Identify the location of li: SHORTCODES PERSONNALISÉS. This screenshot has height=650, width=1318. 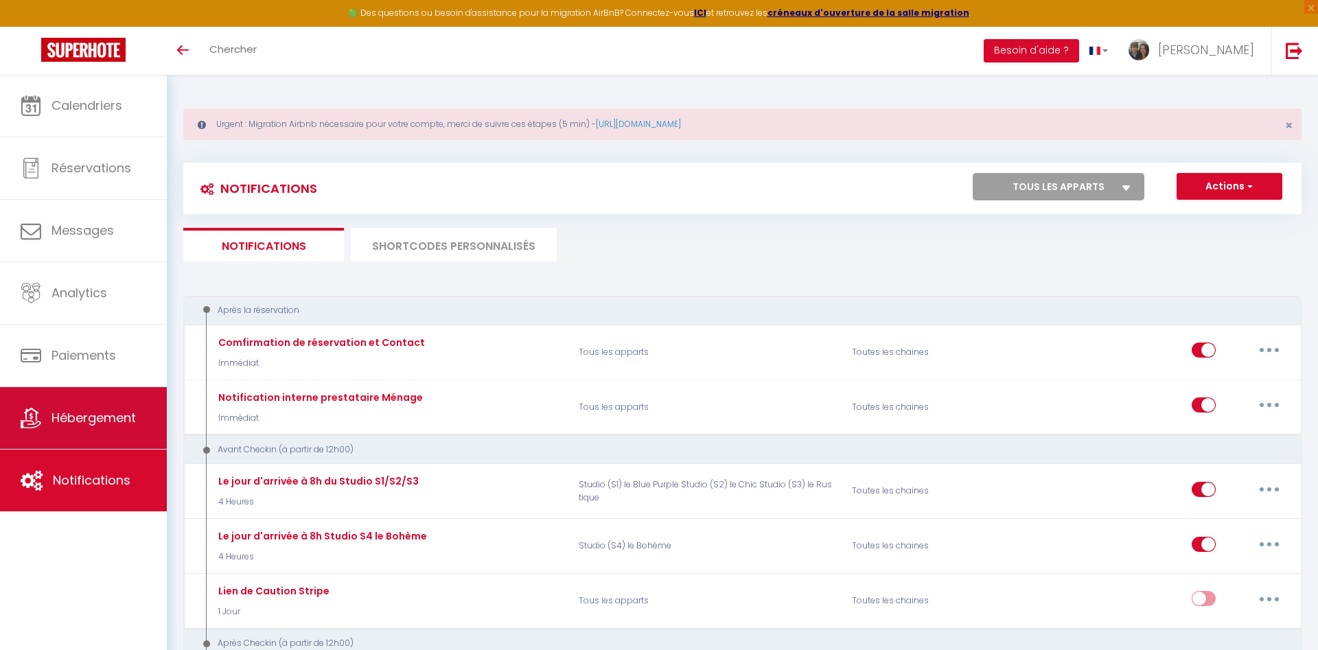
(454, 244).